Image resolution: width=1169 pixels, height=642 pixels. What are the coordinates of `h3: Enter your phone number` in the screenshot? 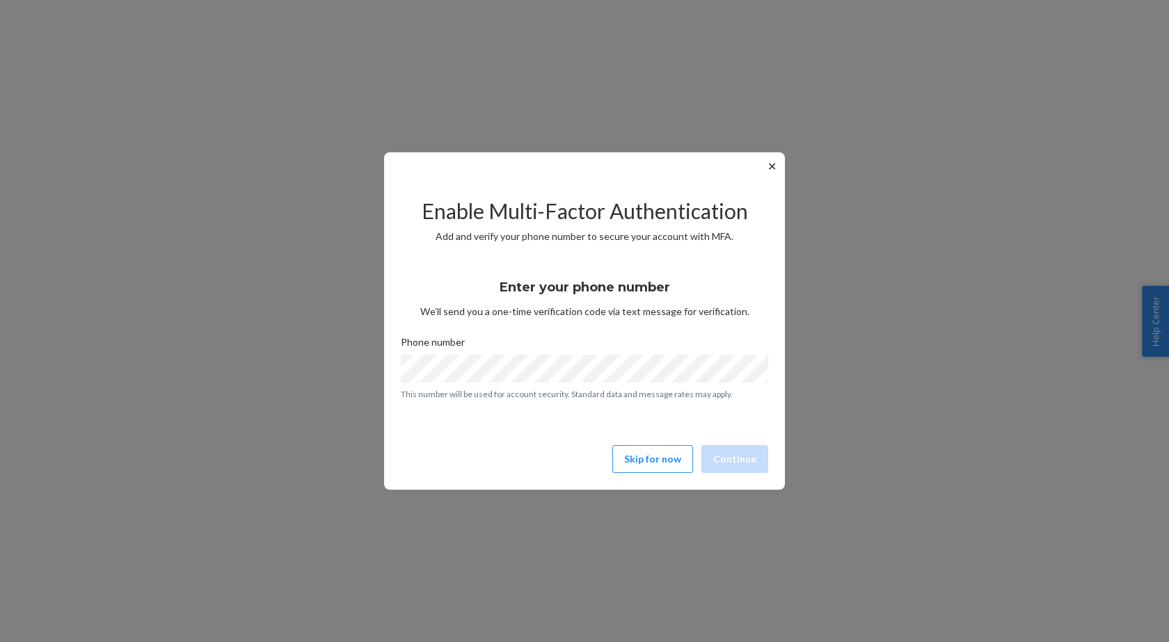 It's located at (584, 287).